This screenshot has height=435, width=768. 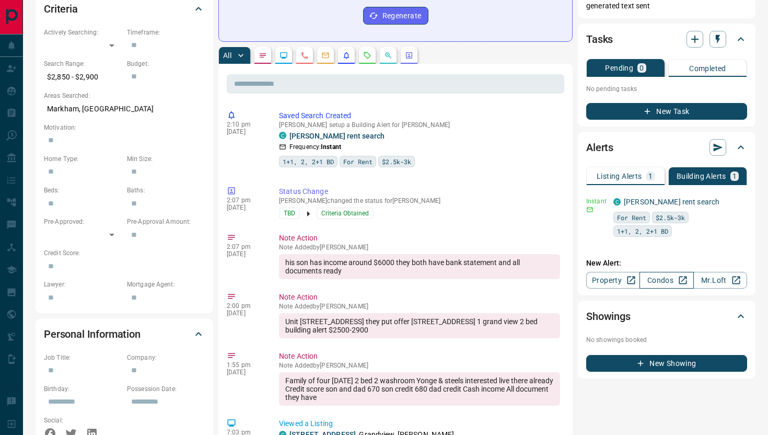 What do you see at coordinates (590, 210) in the screenshot?
I see `svg: Email` at bounding box center [590, 210].